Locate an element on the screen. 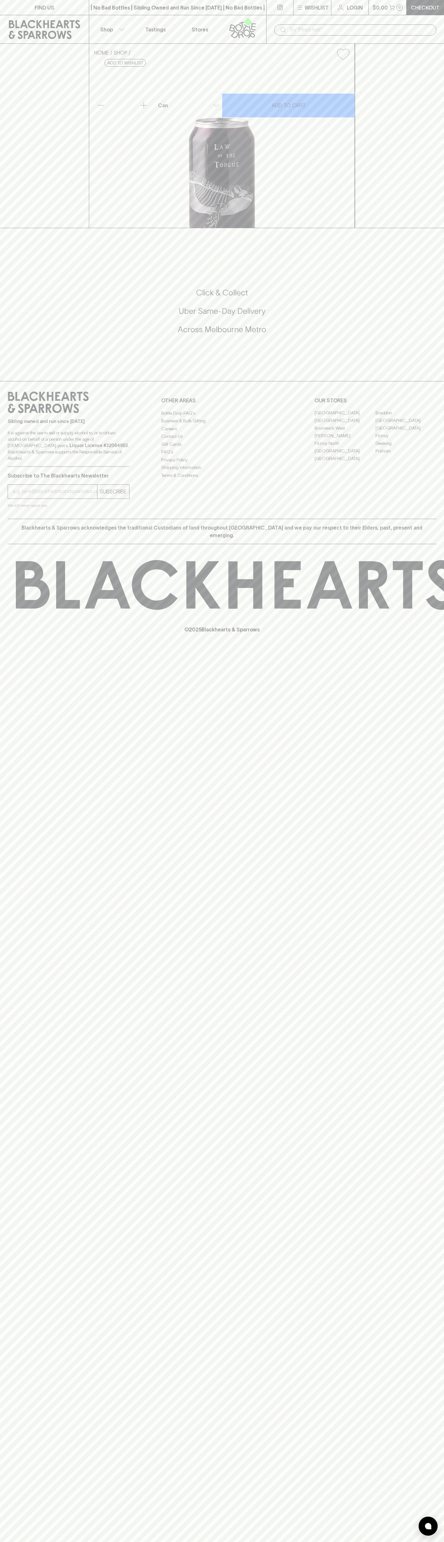 Image resolution: width=444 pixels, height=1542 pixels. a: Contact Us is located at coordinates (222, 437).